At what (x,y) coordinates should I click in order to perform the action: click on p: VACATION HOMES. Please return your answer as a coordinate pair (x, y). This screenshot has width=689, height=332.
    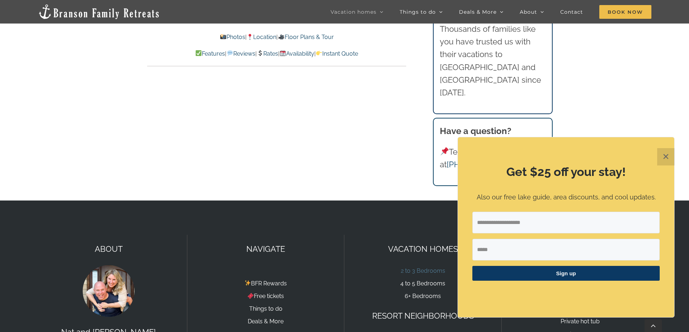
    Looking at the image, I should click on (422, 249).